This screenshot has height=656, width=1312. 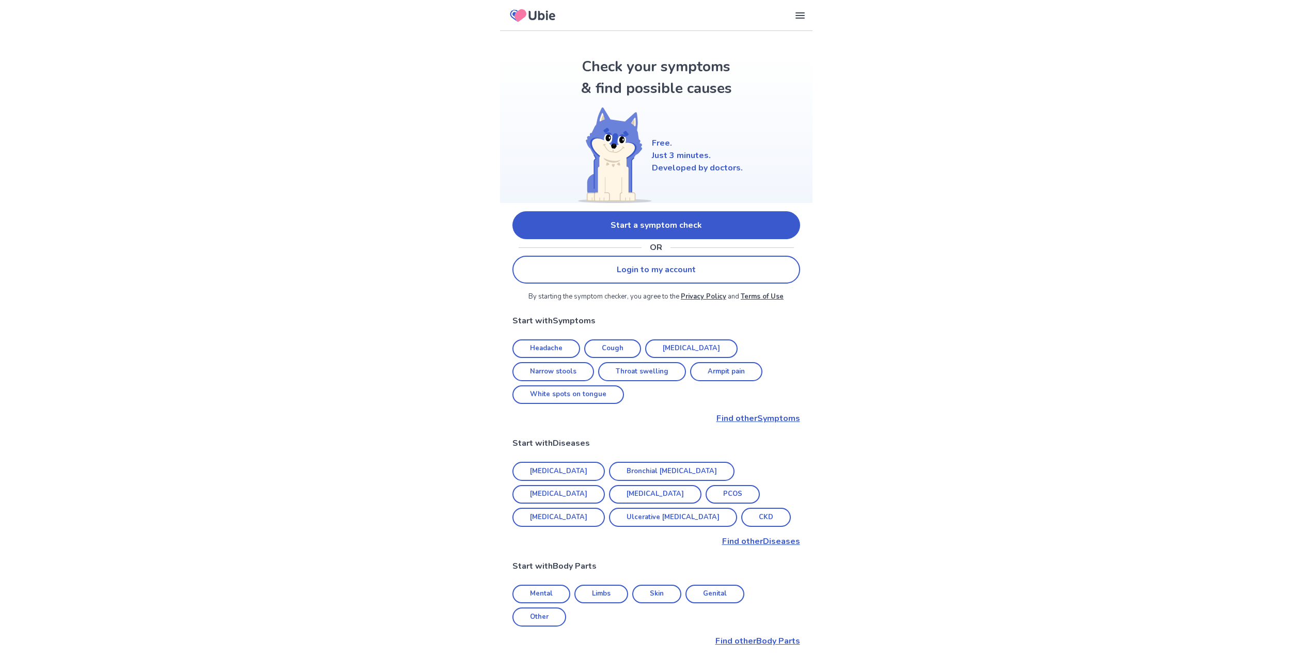 What do you see at coordinates (656, 541) in the screenshot?
I see `p: Find other Diseases` at bounding box center [656, 541].